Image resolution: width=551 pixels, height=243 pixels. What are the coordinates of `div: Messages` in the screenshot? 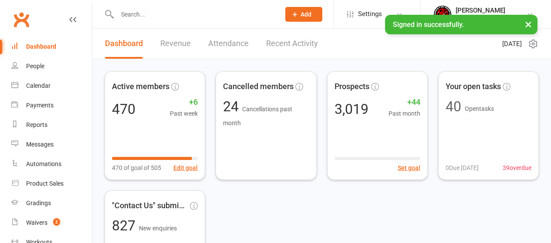 It's located at (40, 145).